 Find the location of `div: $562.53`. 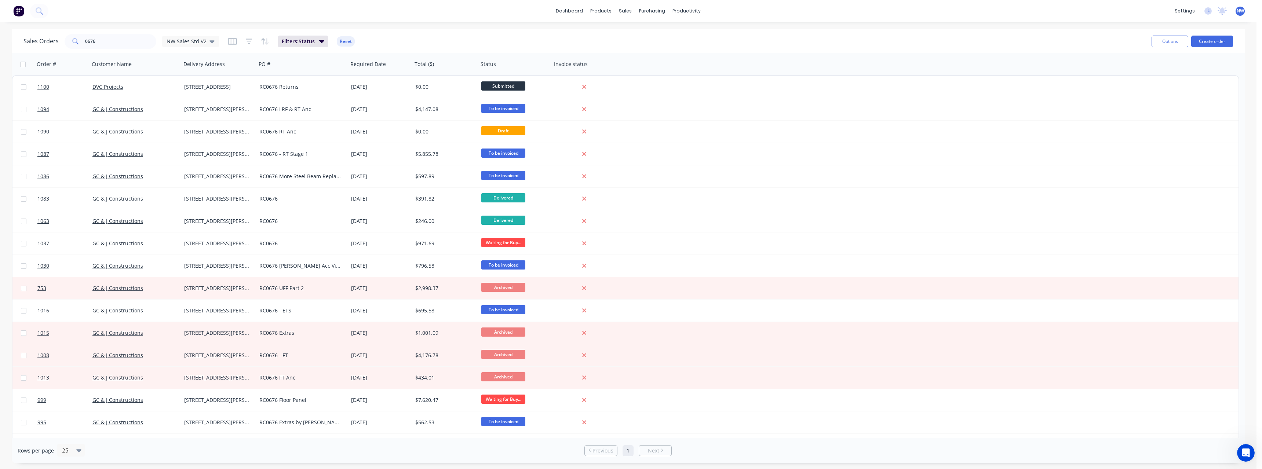

div: $562.53 is located at coordinates (444, 423).